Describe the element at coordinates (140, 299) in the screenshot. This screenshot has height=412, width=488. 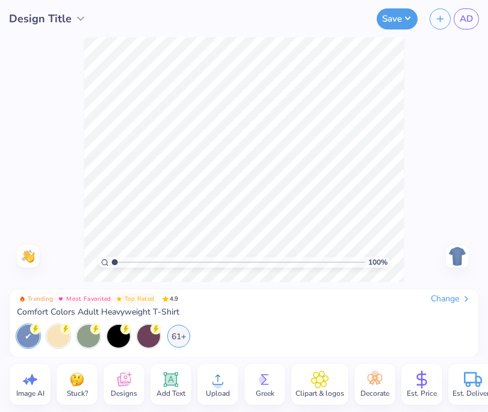
I see `span: Top Rated` at that location.